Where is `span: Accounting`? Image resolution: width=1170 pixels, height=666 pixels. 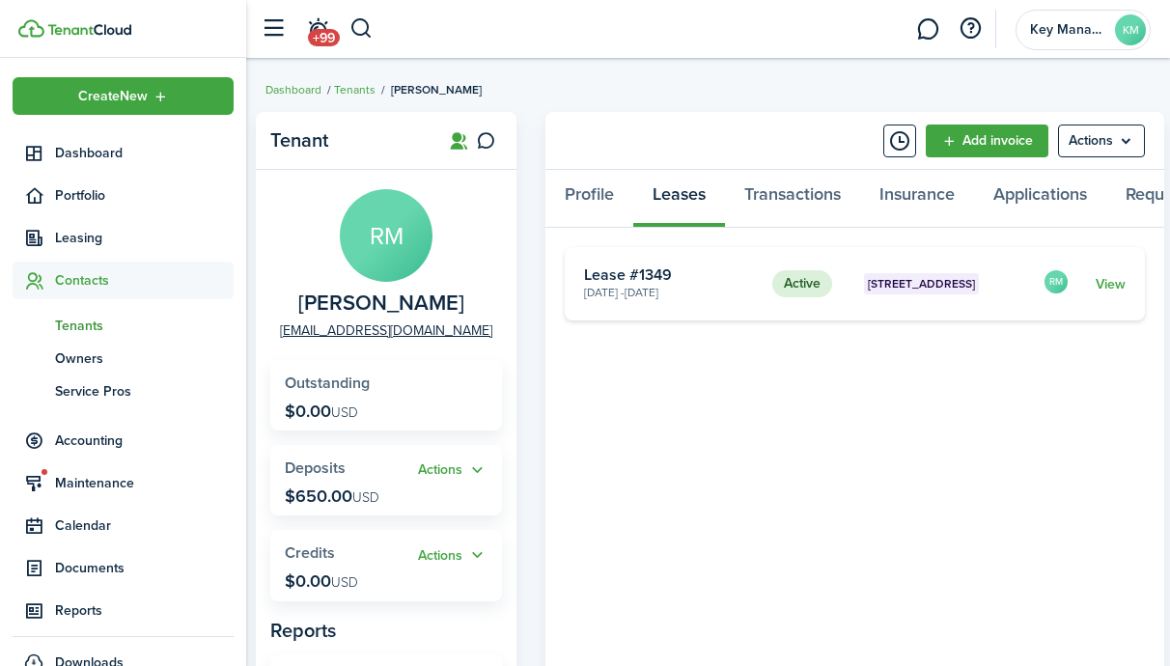
span: Accounting is located at coordinates (144, 440).